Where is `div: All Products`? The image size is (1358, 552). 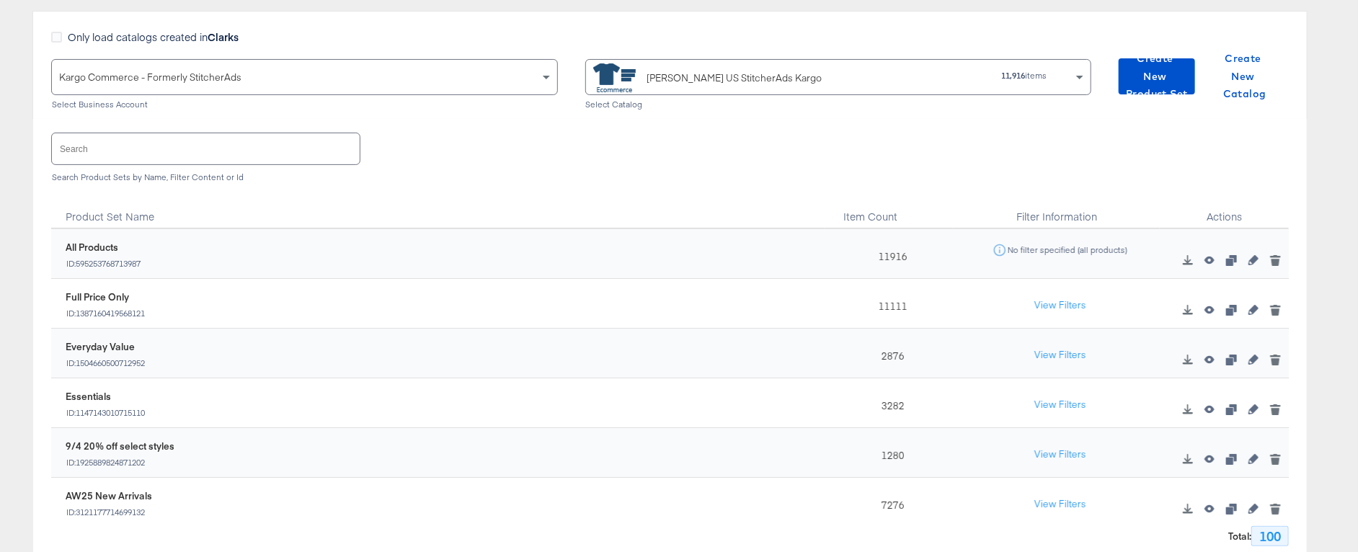 div: All Products is located at coordinates (103, 247).